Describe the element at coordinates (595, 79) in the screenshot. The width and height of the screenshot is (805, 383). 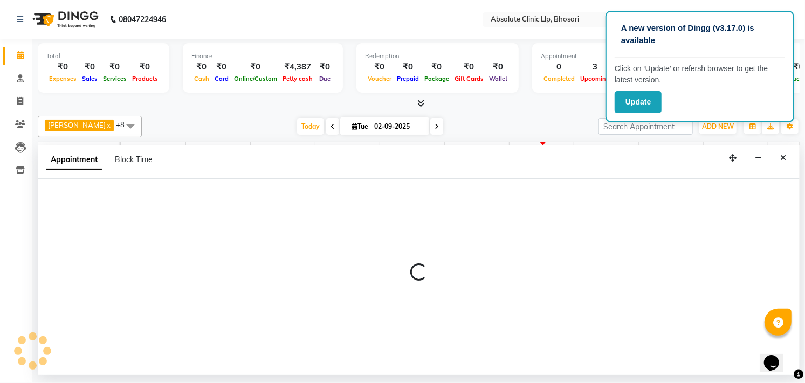
I see `span: Upcoming` at that location.